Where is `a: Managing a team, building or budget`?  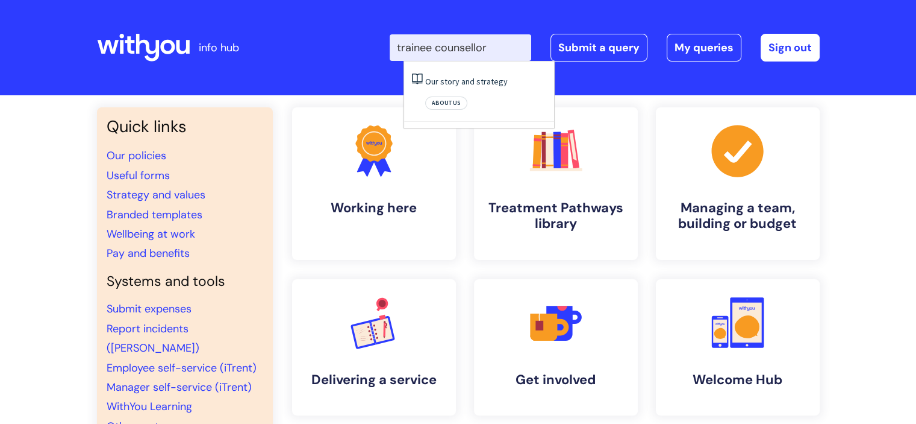
a: Managing a team, building or budget is located at coordinates (738, 183).